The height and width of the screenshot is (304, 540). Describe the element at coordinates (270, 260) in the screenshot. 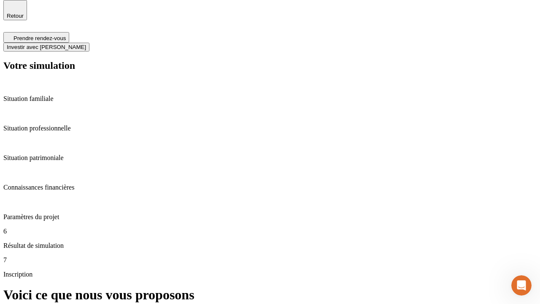

I see `p: 7` at that location.